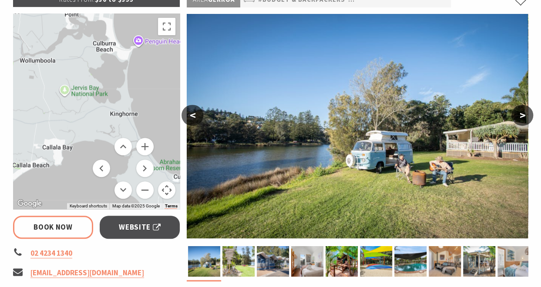 The height and width of the screenshot is (287, 541). Describe the element at coordinates (513, 261) in the screenshot. I see `img: cabin bedroom` at that location.